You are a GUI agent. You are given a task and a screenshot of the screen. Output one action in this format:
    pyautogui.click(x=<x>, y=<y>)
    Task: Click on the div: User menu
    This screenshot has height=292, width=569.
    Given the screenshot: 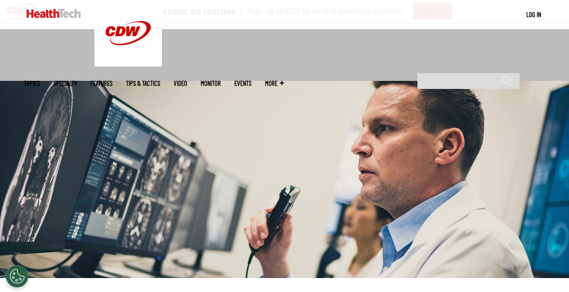 What is the action you would take?
    pyautogui.click(x=533, y=14)
    